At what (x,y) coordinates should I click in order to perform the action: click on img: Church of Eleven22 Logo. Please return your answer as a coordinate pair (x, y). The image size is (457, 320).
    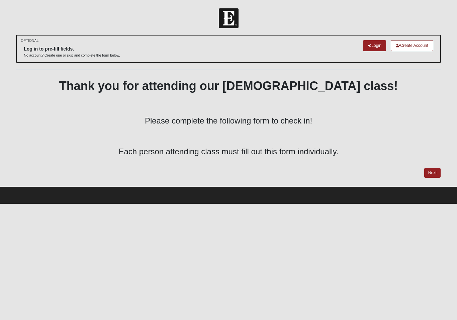
    Looking at the image, I should click on (228, 18).